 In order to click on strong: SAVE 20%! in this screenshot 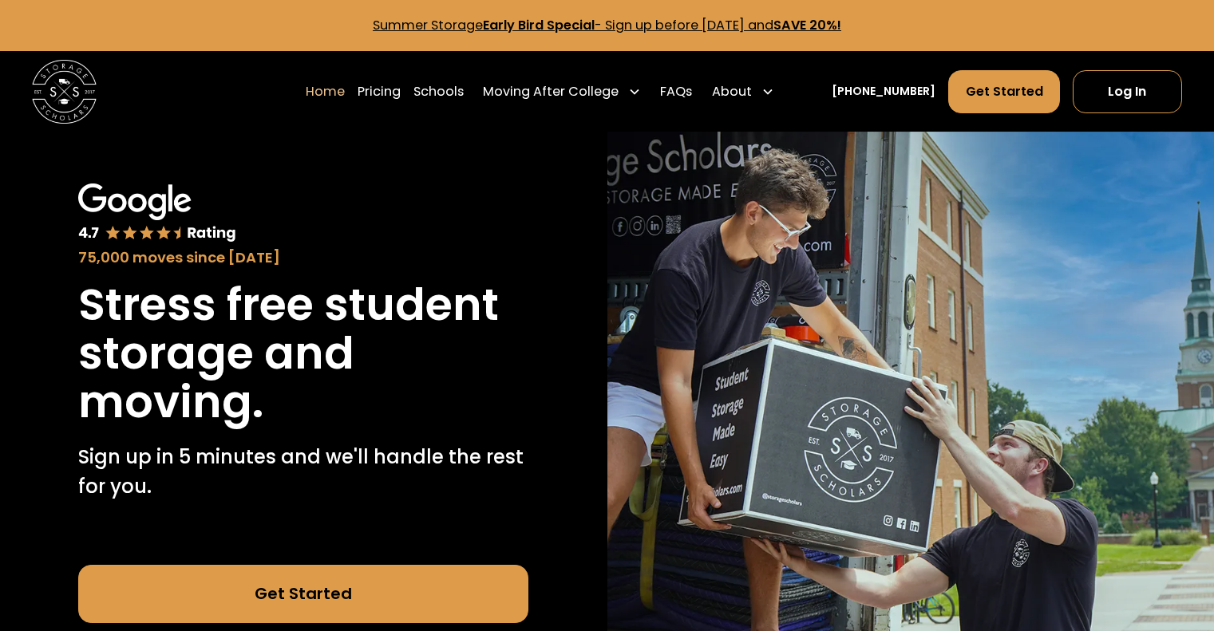, I will do `click(807, 25)`.